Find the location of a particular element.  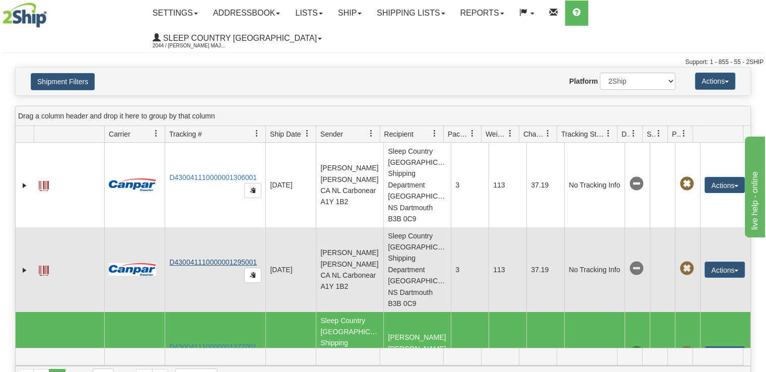

label: Platform is located at coordinates (583, 81).